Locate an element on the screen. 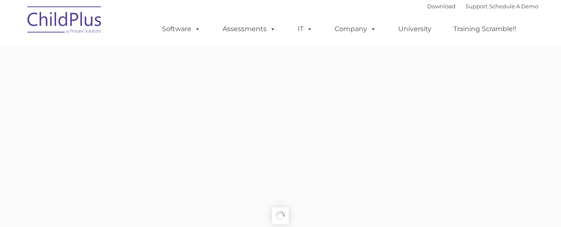 This screenshot has height=227, width=561. a: Assessments is located at coordinates (249, 29).